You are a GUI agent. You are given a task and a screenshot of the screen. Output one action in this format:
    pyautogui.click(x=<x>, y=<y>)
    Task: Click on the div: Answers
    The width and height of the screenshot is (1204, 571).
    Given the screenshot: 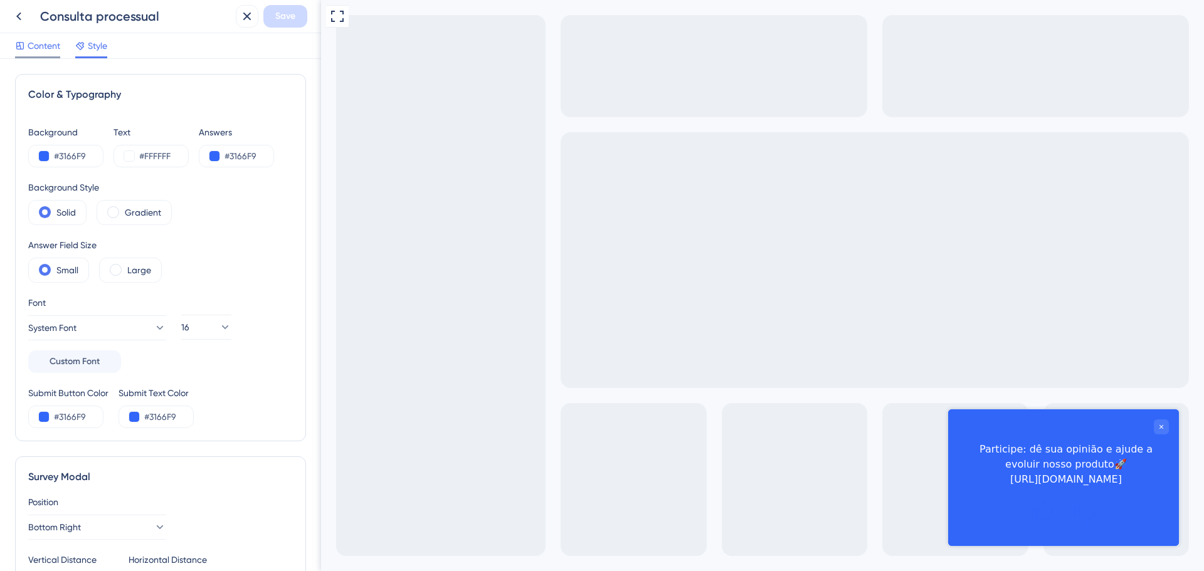 What is the action you would take?
    pyautogui.click(x=236, y=132)
    